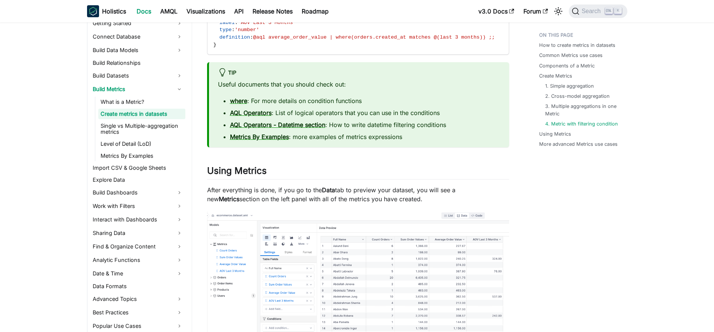 The height and width of the screenshot is (332, 714). Describe the element at coordinates (577, 45) in the screenshot. I see `a: How to create metrics in datasets` at that location.